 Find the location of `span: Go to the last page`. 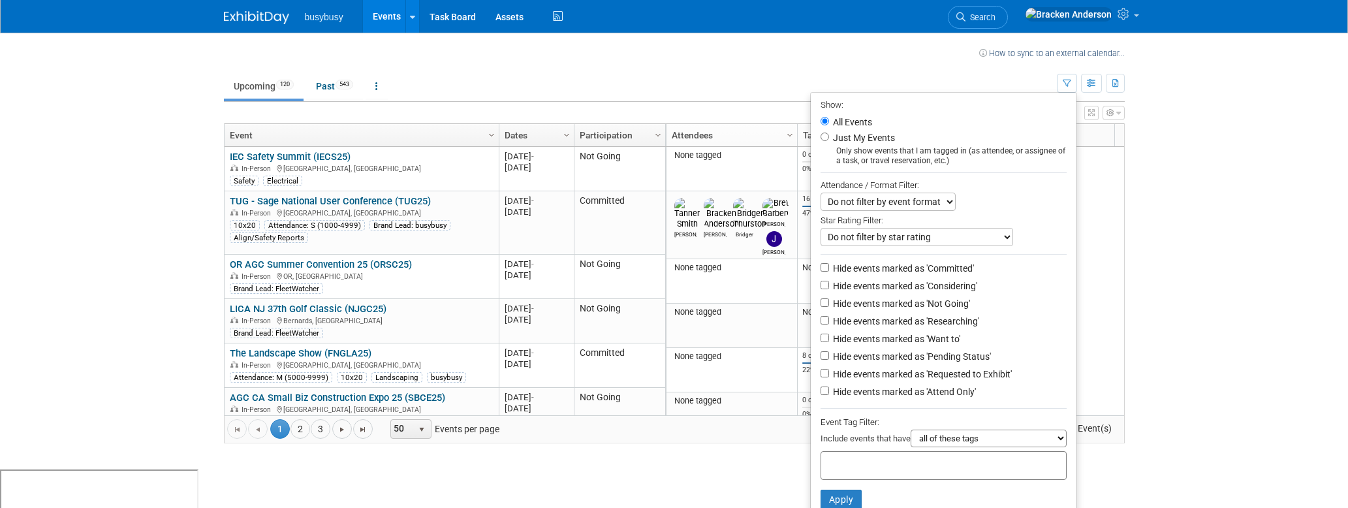

span: Go to the last page is located at coordinates (363, 430).